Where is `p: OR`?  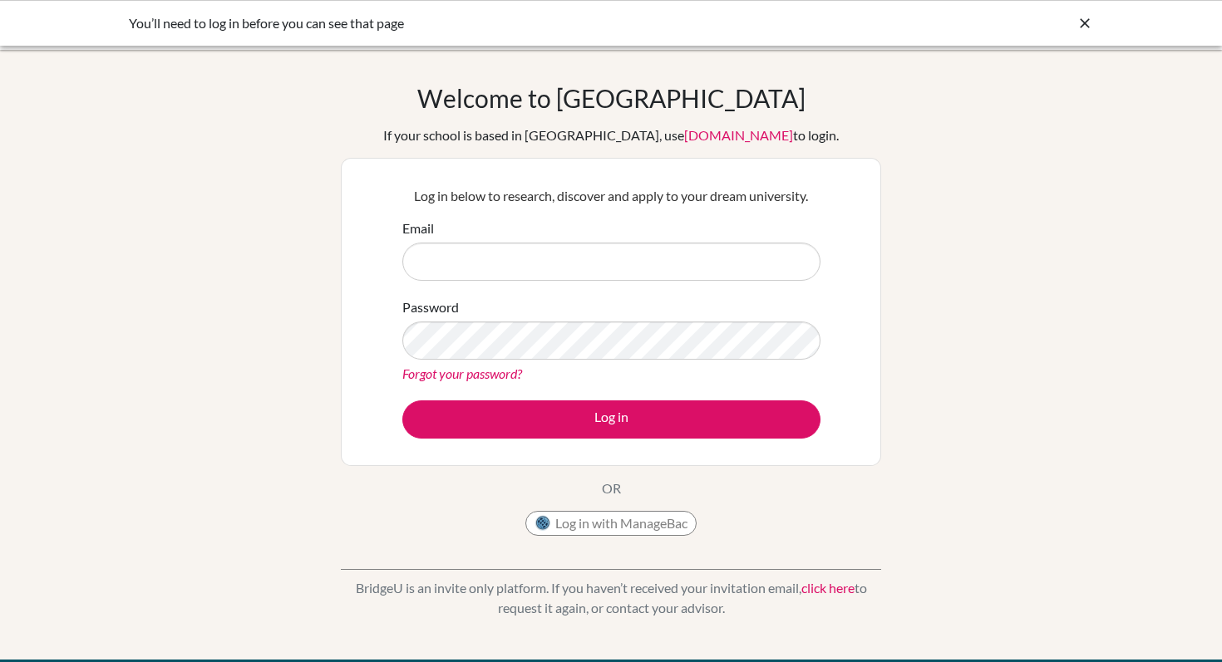 p: OR is located at coordinates (611, 489).